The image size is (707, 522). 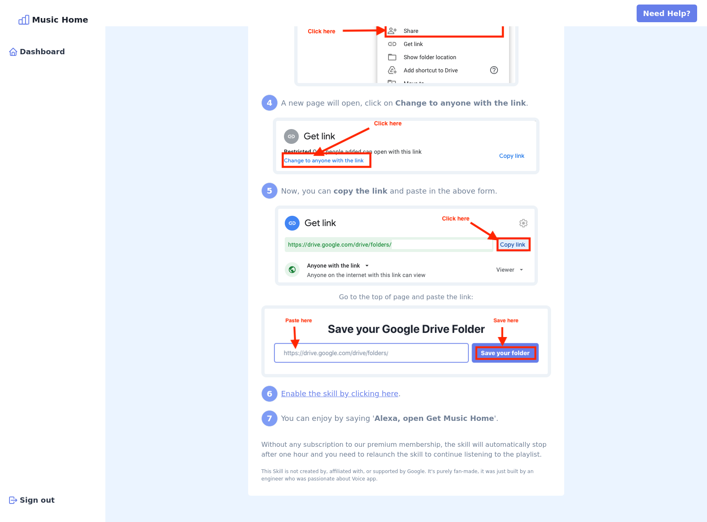 I want to click on img: Save your folder, so click(x=406, y=341).